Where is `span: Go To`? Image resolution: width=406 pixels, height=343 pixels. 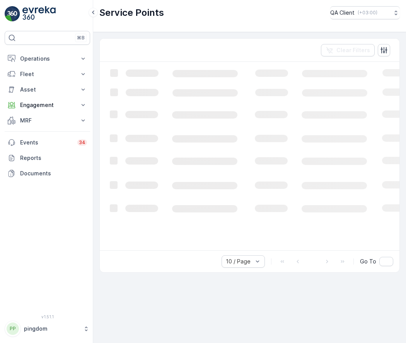
span: Go To is located at coordinates (368, 261).